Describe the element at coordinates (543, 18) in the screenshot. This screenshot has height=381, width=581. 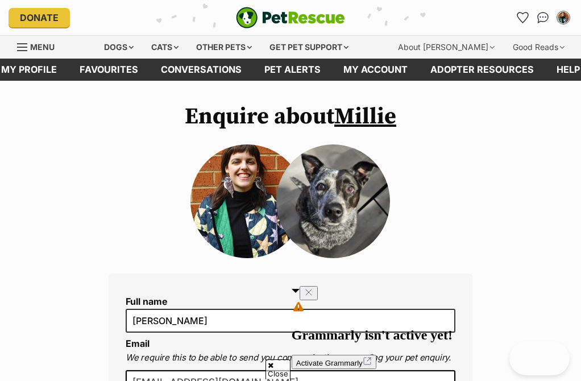
I see `ul: Account quick links` at that location.